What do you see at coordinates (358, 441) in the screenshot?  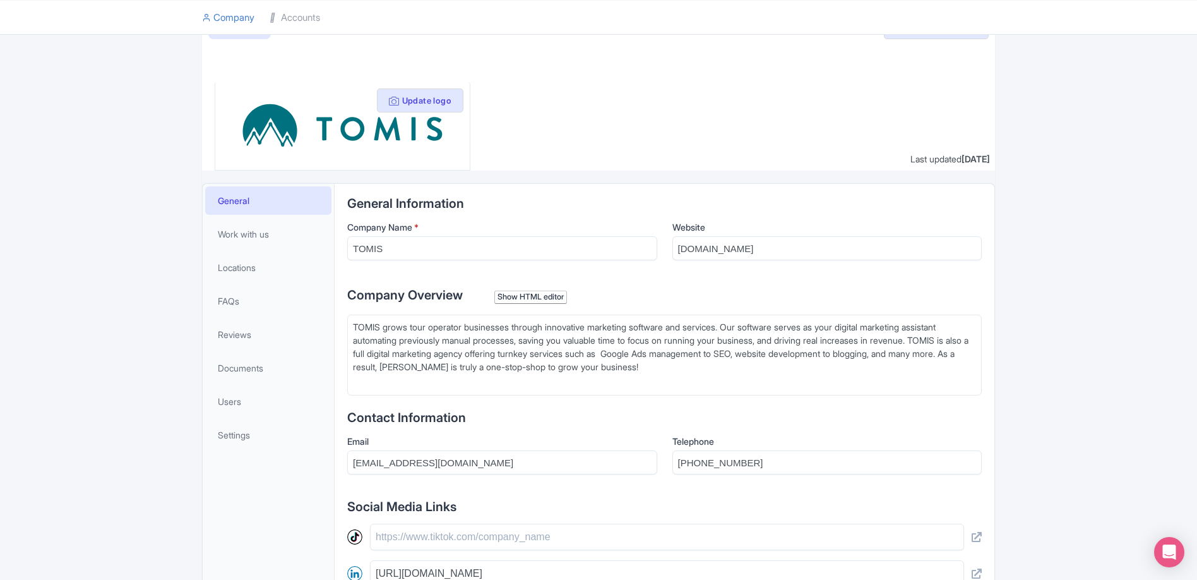 I see `span: Email` at bounding box center [358, 441].